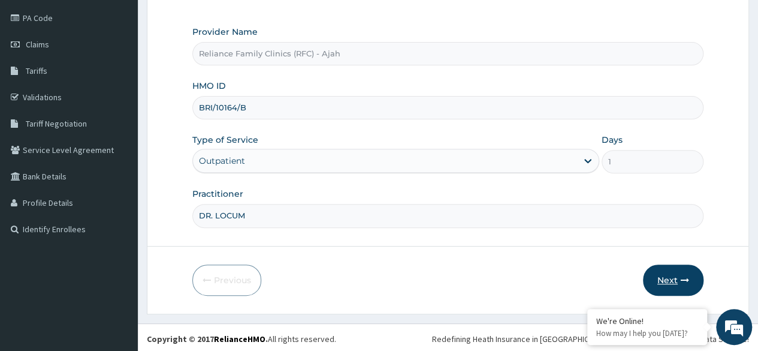 The image size is (758, 351). I want to click on label: HMO ID, so click(209, 86).